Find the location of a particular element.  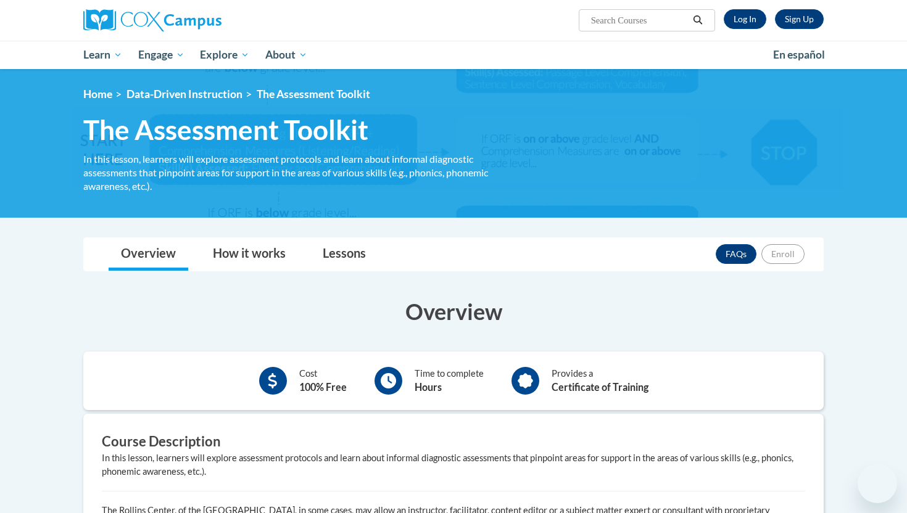

button: Enroll is located at coordinates (783, 254).